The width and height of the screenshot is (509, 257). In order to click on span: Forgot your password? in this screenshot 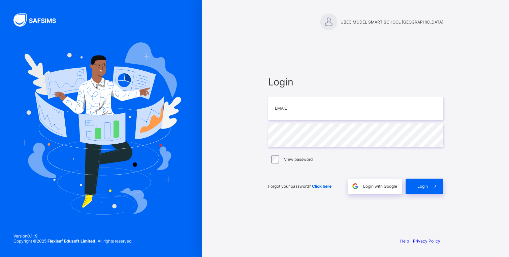, I will do `click(300, 186)`.